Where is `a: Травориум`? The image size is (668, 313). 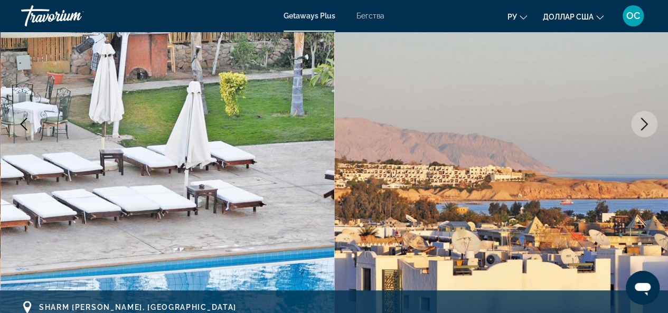 a: Травориум is located at coordinates (74, 16).